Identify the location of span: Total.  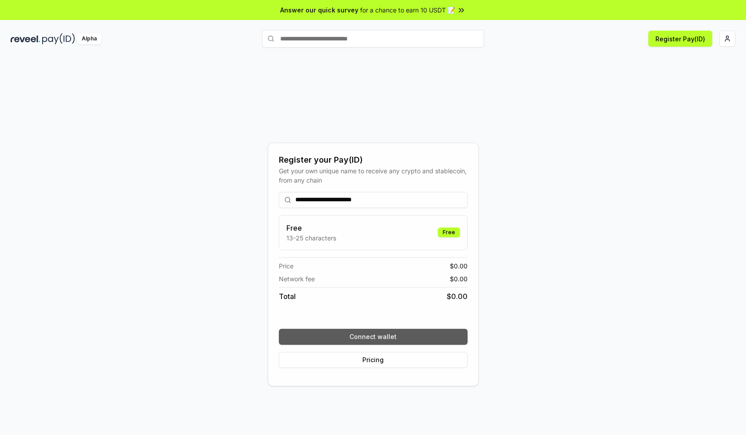
(287, 296).